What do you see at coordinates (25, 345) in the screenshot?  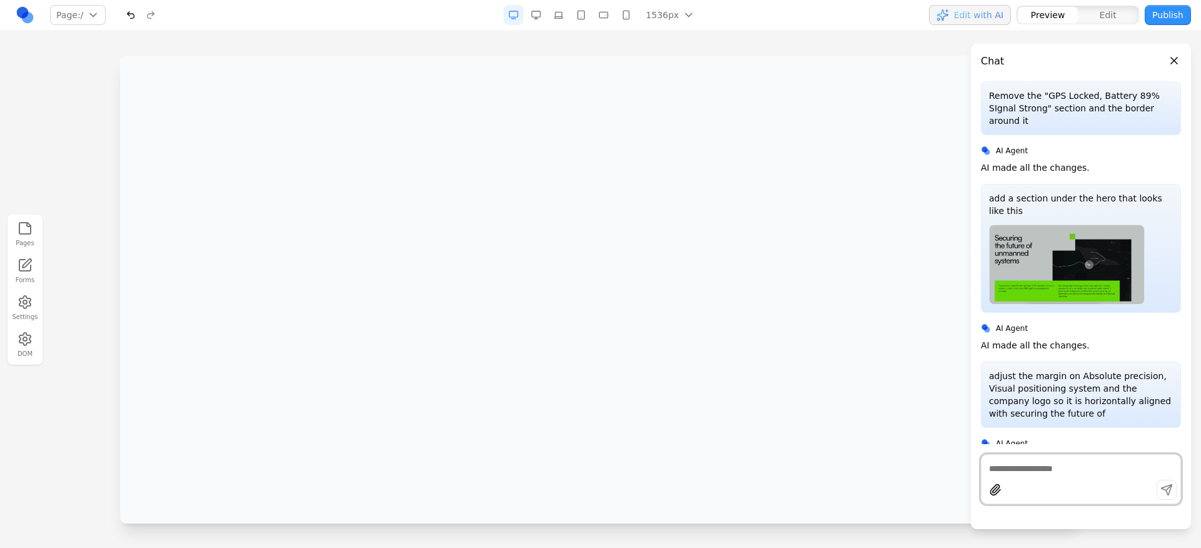 I see `button: DOM` at bounding box center [25, 345].